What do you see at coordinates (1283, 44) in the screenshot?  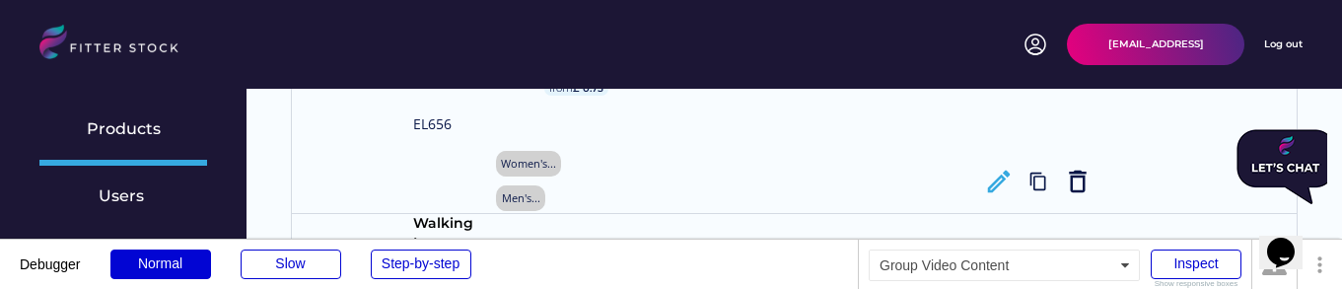 I see `div: Log out` at bounding box center [1283, 44].